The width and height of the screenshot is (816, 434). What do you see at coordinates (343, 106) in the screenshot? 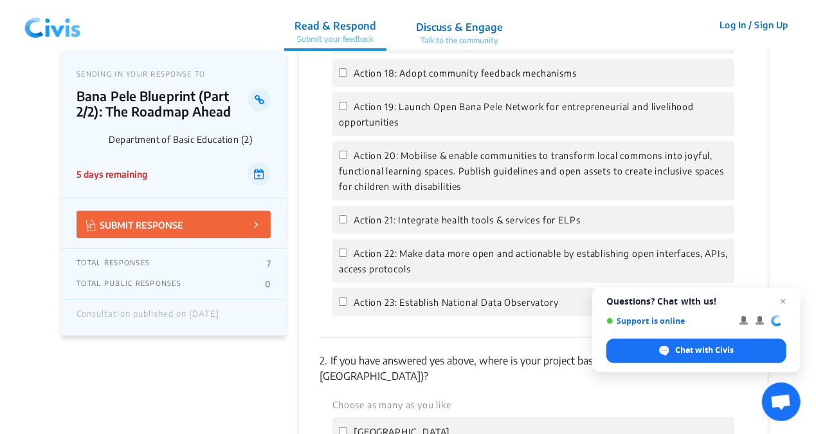
I see `input: Action 19: Launch Open Bana Pele Network for entrepreneurial and livelihood opportunities` at bounding box center [343, 106].